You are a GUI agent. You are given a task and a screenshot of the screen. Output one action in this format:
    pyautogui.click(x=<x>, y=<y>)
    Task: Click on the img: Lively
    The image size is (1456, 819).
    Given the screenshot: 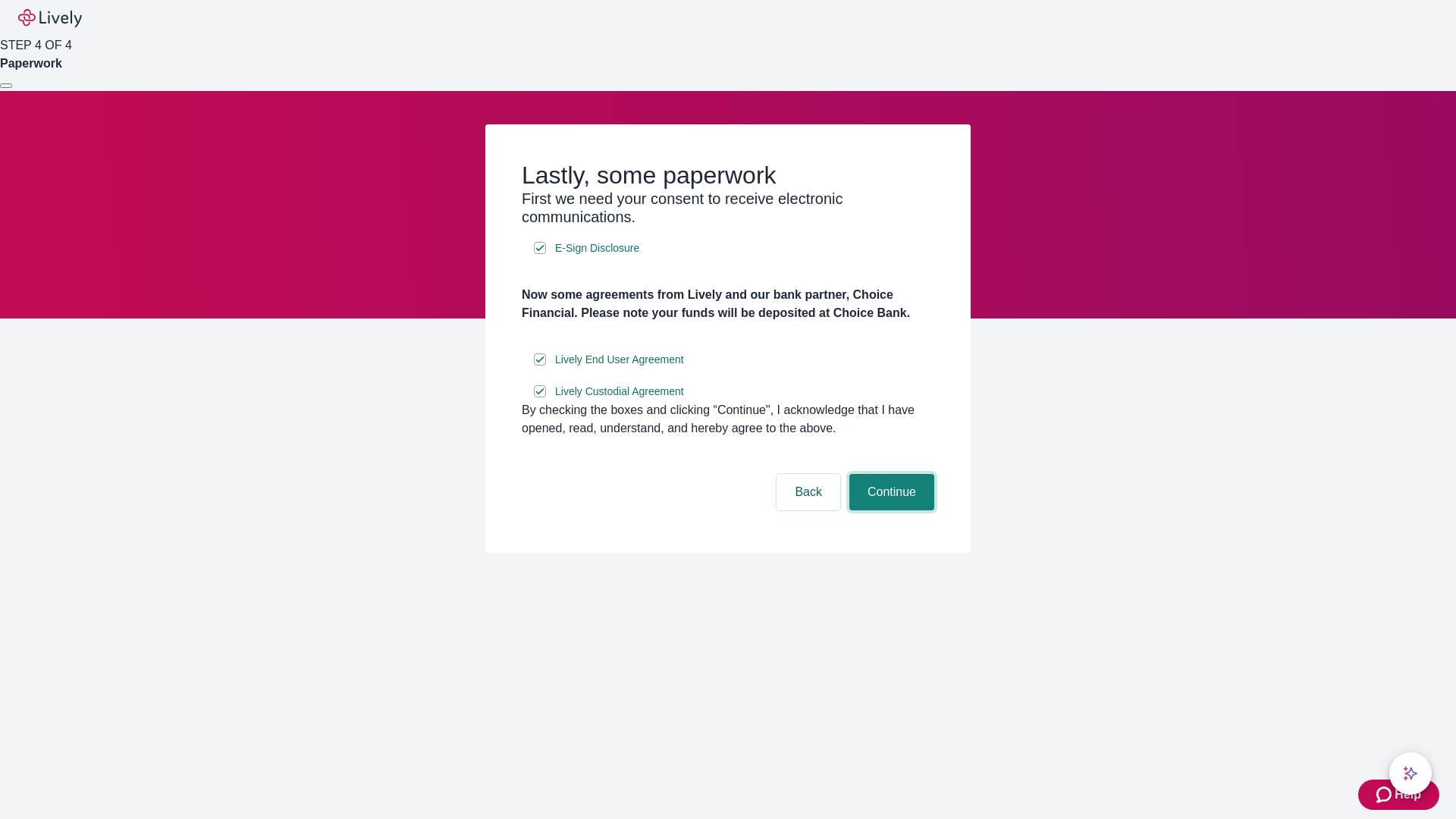 What is the action you would take?
    pyautogui.click(x=50, y=19)
    